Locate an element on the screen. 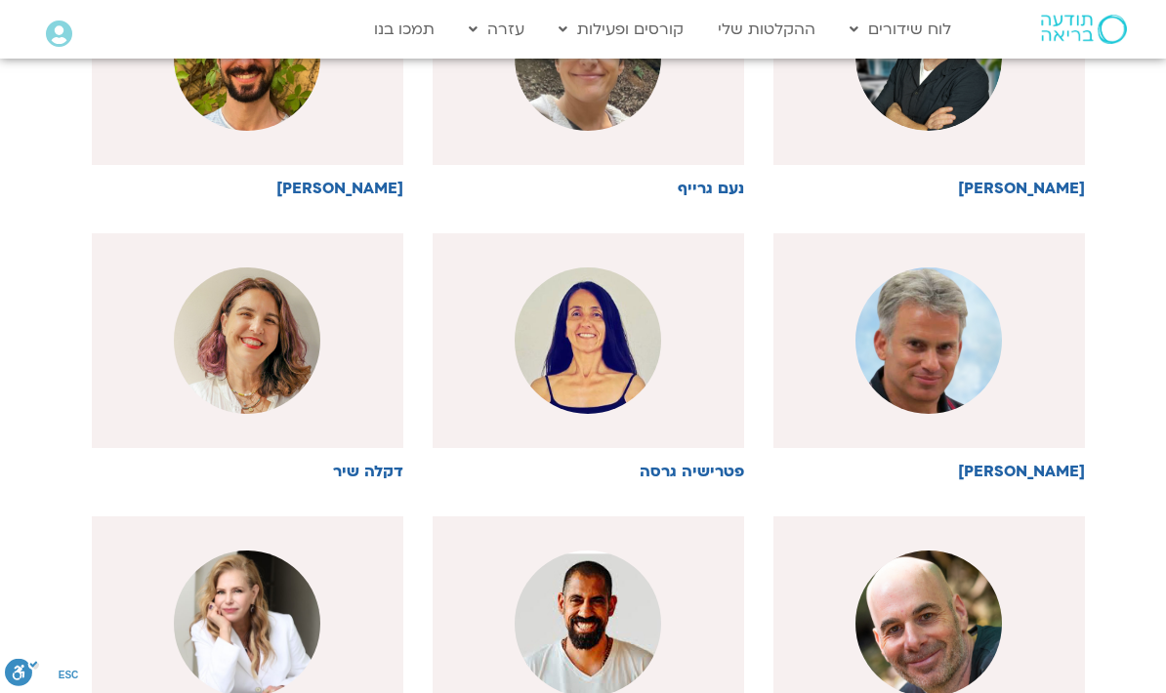 The width and height of the screenshot is (1166, 693). a: תמכו בנו is located at coordinates (404, 29).